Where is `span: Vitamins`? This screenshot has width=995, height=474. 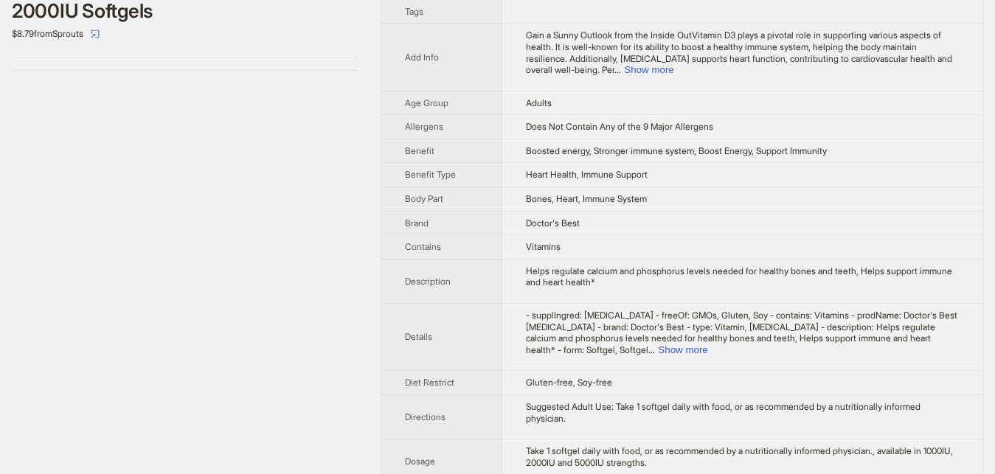 span: Vitamins is located at coordinates (543, 246).